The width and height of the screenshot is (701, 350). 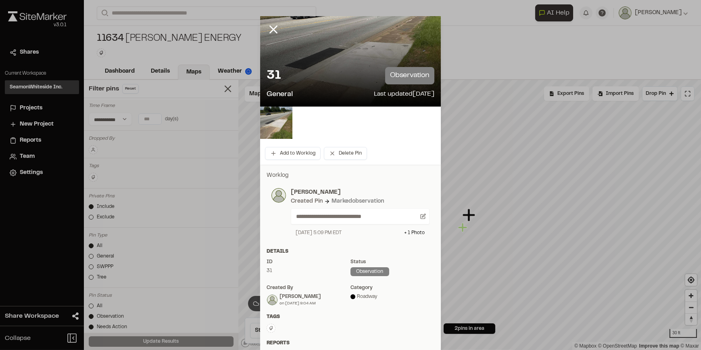 What do you see at coordinates (393, 288) in the screenshot?
I see `div: category` at bounding box center [393, 288].